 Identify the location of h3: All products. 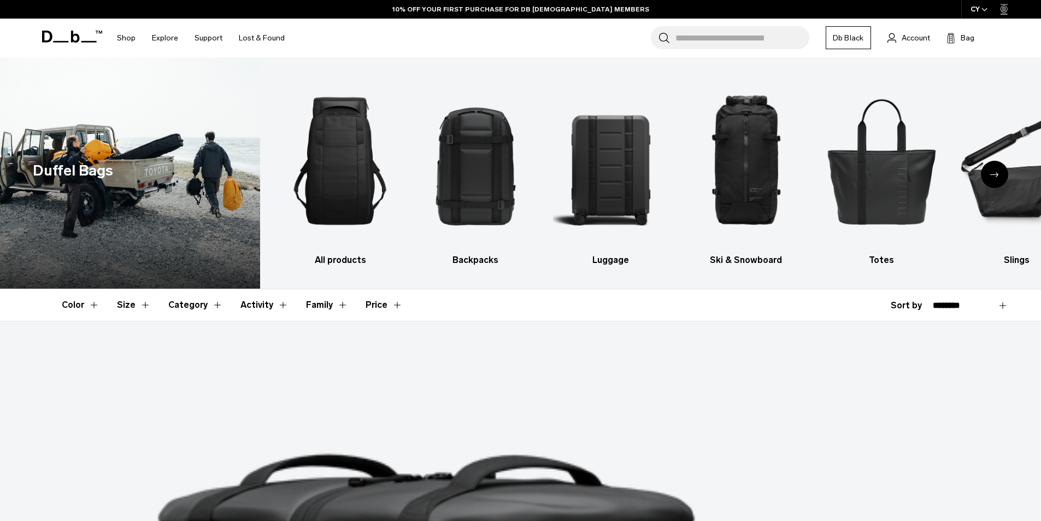
(340, 260).